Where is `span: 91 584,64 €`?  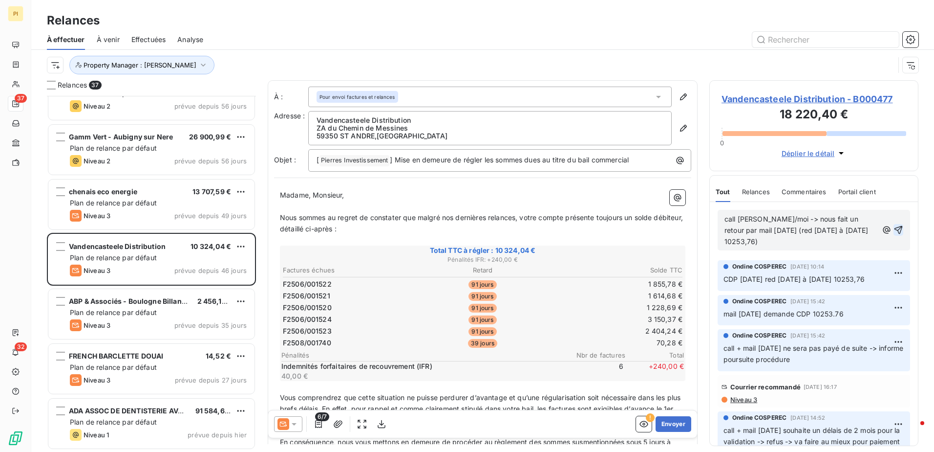
span: 91 584,64 € is located at coordinates (216, 410).